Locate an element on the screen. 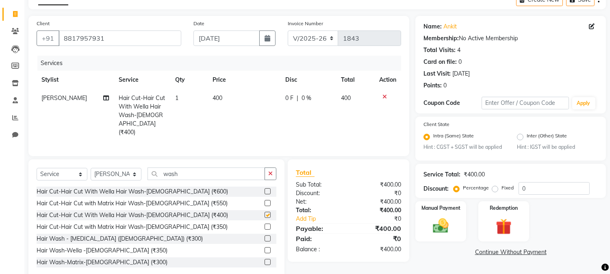 The image size is (610, 274). button: +91 is located at coordinates (48, 38).